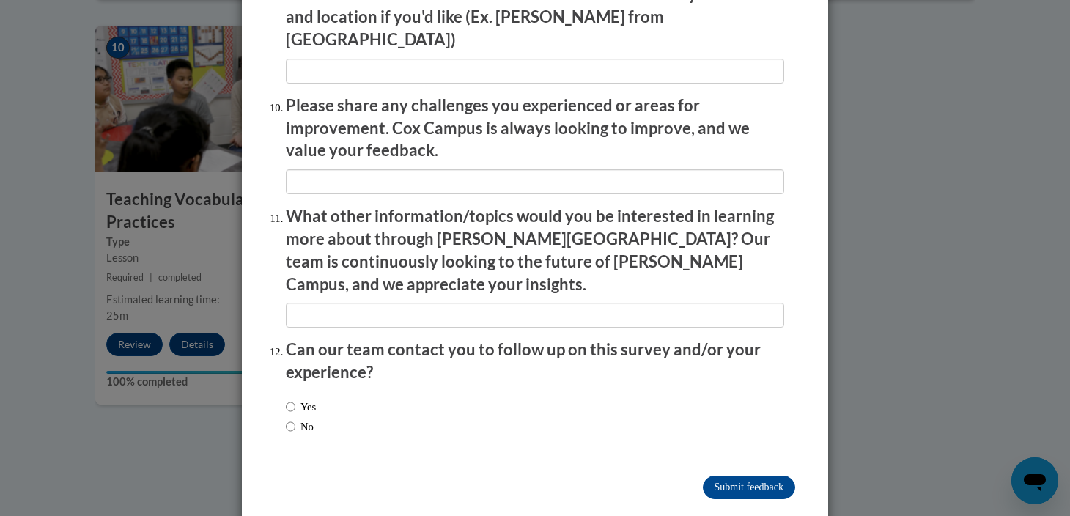 This screenshot has width=1070, height=516. Describe the element at coordinates (749, 487) in the screenshot. I see `input: Submit feedback` at that location.